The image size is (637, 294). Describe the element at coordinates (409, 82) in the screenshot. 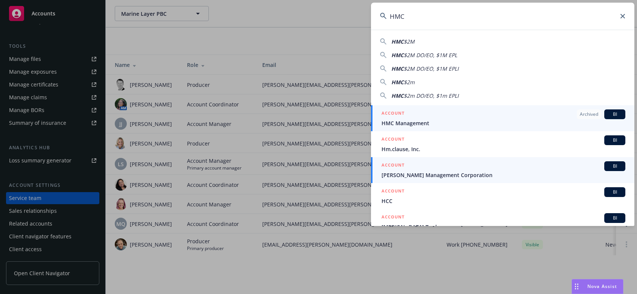

I see `span: $2m` at that location.